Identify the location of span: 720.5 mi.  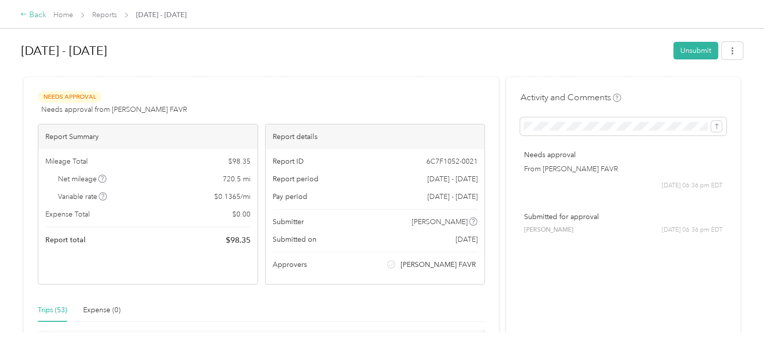
(236, 179).